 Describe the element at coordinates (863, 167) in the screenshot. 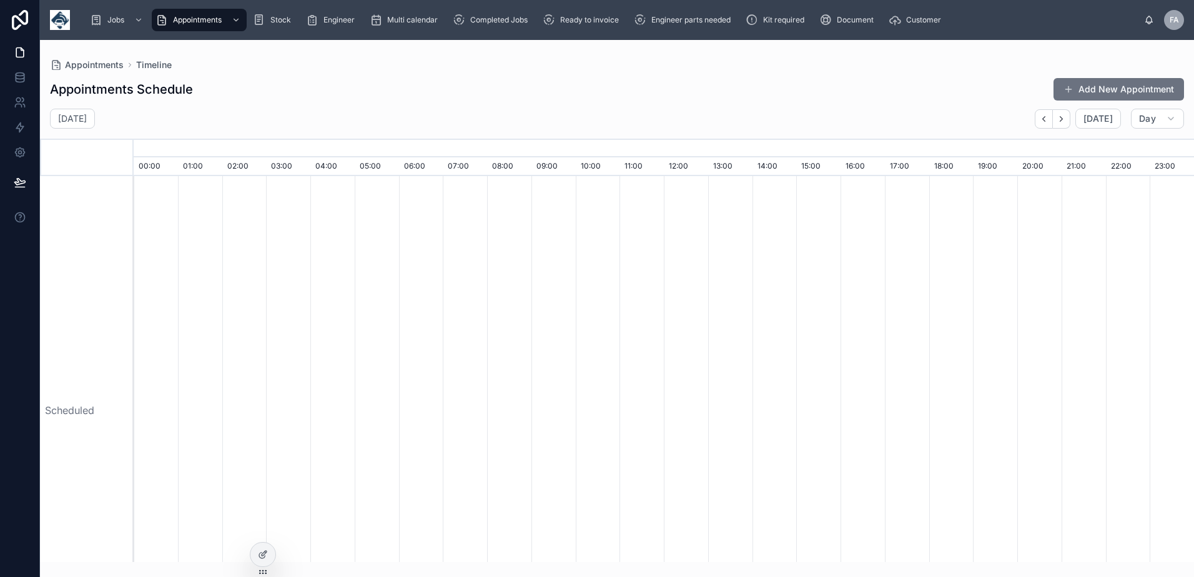

I see `div: 16:00` at that location.